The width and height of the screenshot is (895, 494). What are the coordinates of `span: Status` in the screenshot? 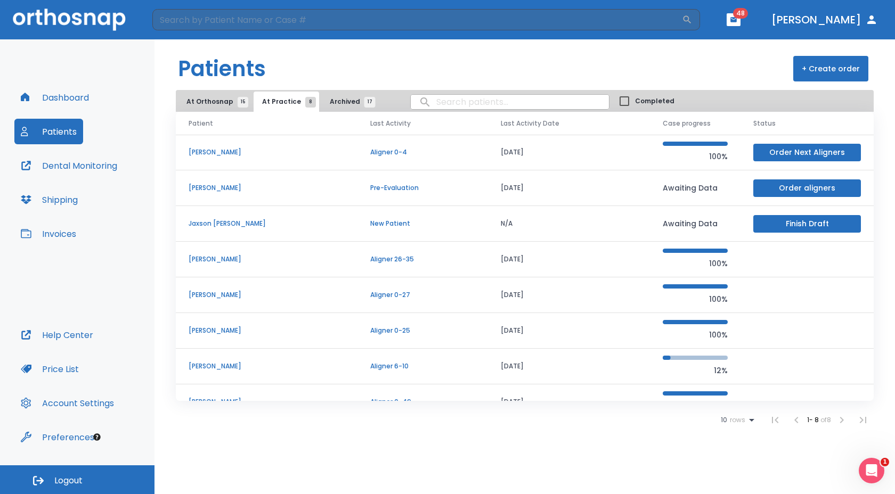 It's located at (764, 124).